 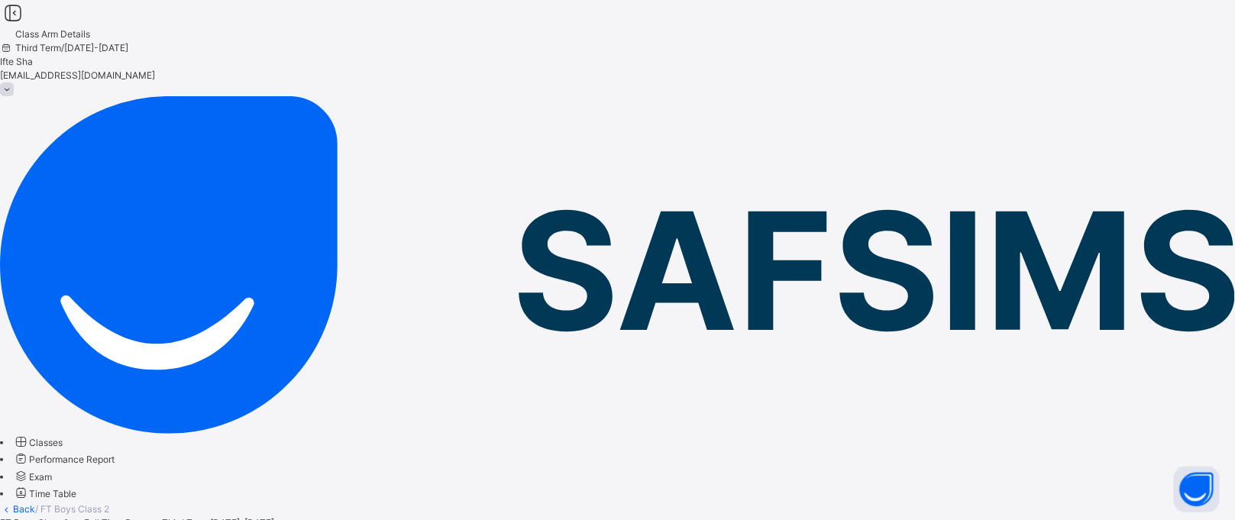 What do you see at coordinates (63, 459) in the screenshot?
I see `a: Performance Report` at bounding box center [63, 459].